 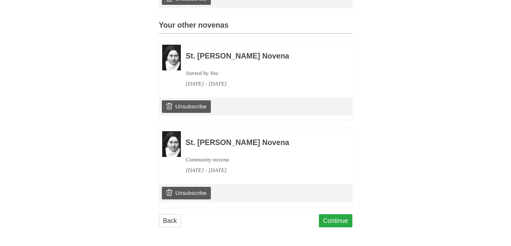 I want to click on a: Continue, so click(x=335, y=221).